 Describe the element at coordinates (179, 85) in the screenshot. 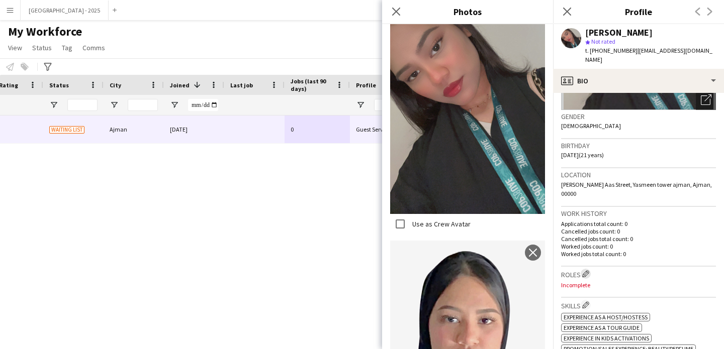

I see `span: Joined` at that location.